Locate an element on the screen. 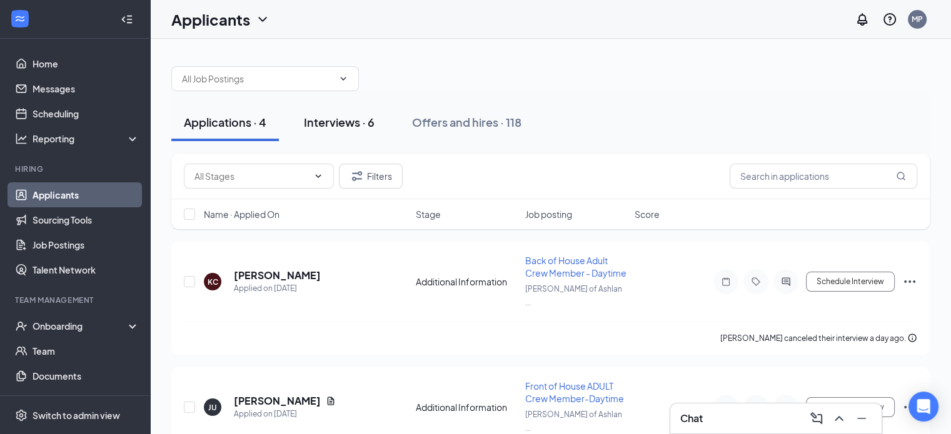 This screenshot has width=951, height=434. div: Open Intercom Messenger is located at coordinates (923, 407).